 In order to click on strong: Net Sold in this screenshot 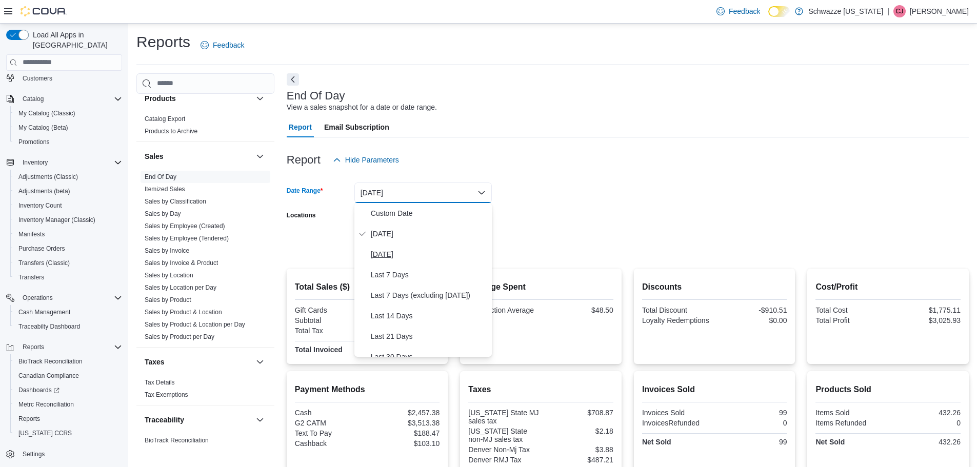, I will do `click(656, 442)`.